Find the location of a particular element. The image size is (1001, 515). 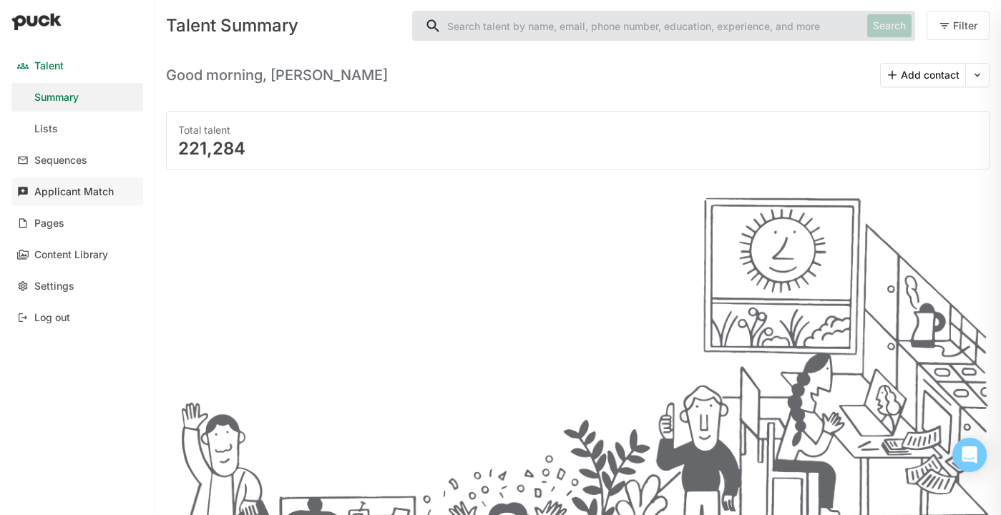

a: Settings is located at coordinates (77, 286).